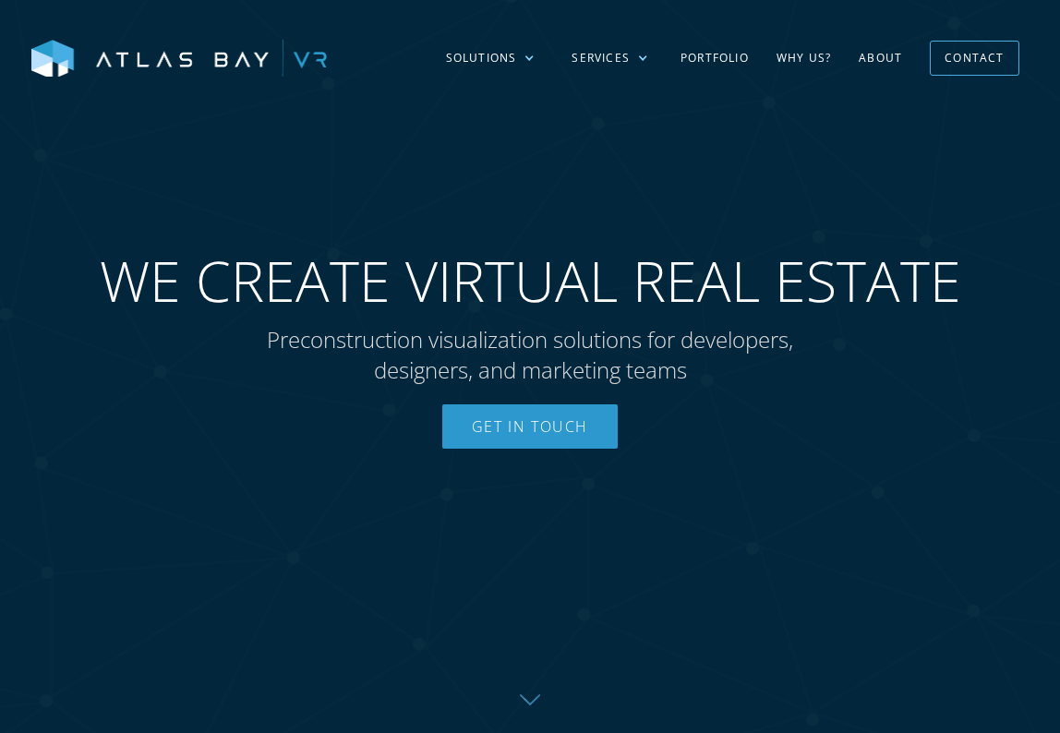 This screenshot has height=733, width=1060. I want to click on a: About, so click(880, 58).